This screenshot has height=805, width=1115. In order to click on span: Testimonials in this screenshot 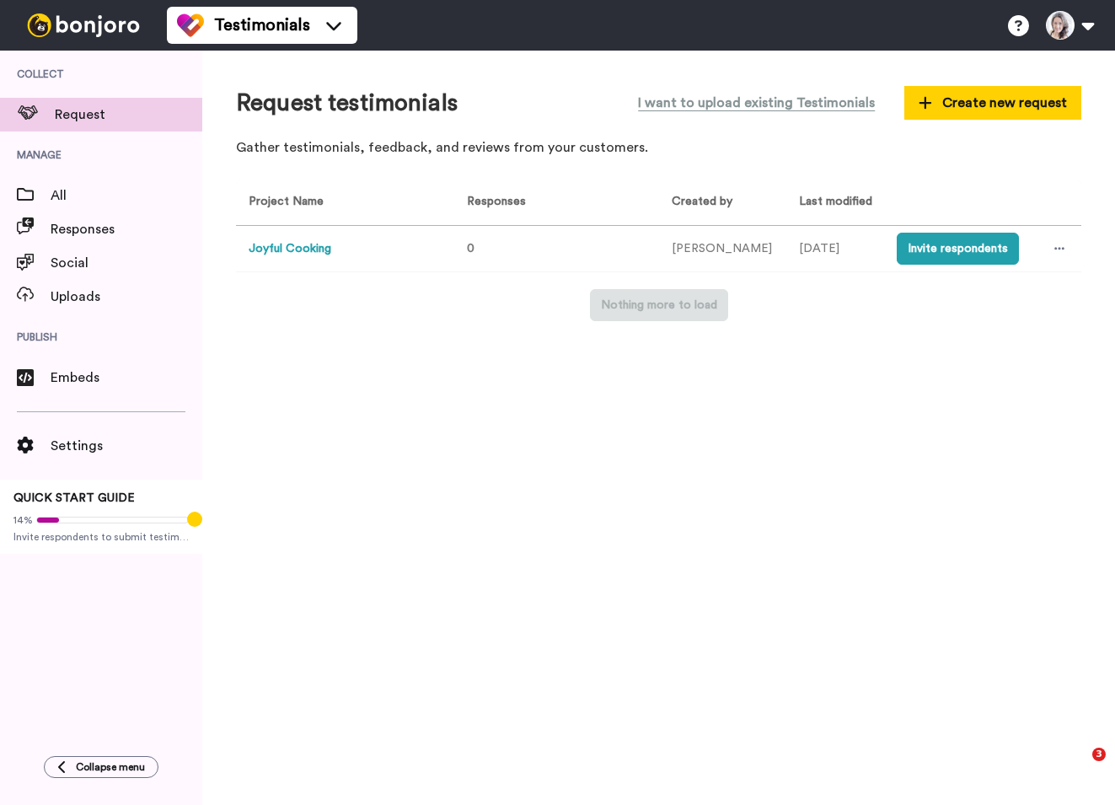, I will do `click(262, 25)`.